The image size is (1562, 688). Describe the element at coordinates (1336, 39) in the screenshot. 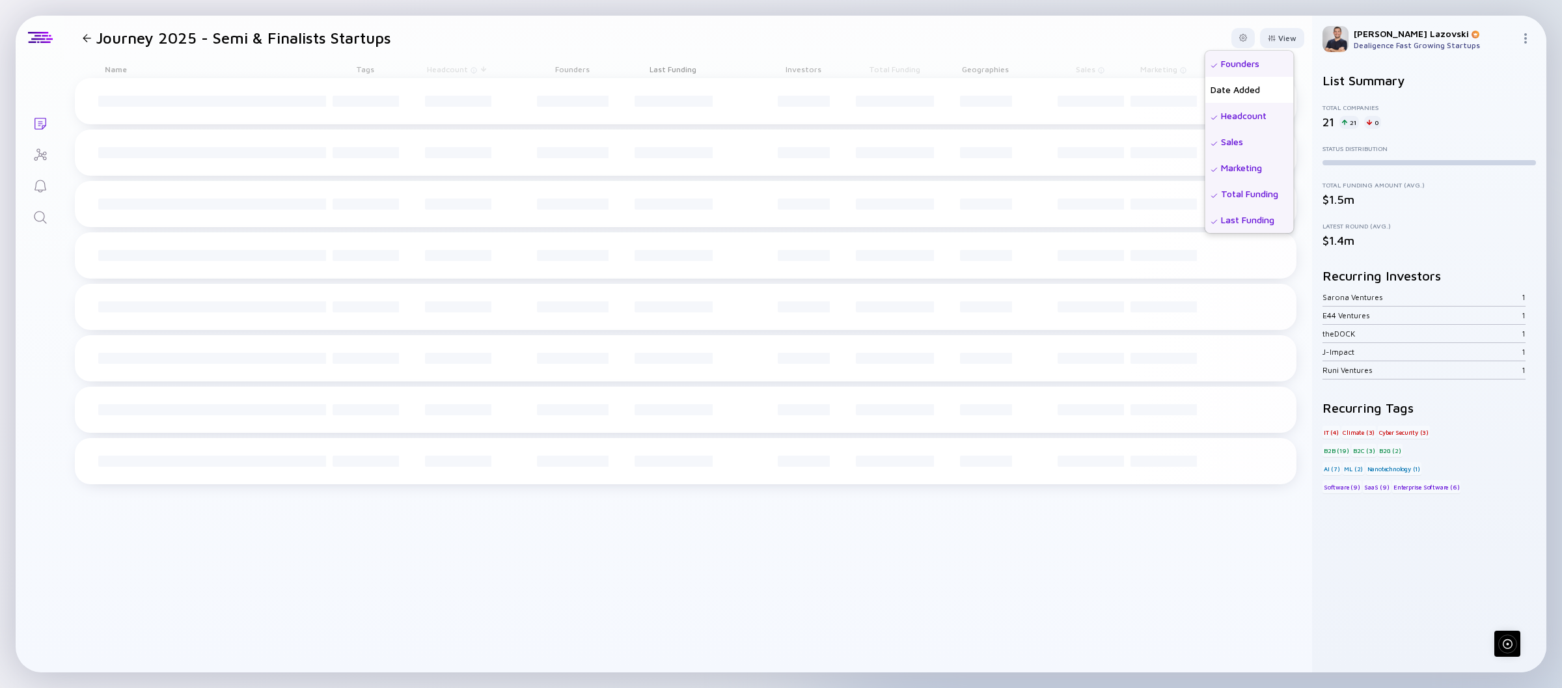

I see `img: Adam Profile Picture` at that location.